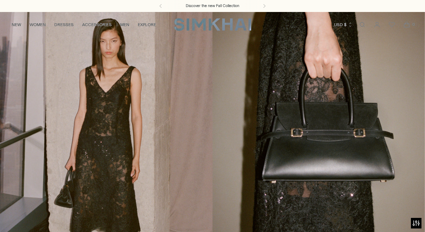 The width and height of the screenshot is (425, 232). Describe the element at coordinates (16, 25) in the screenshot. I see `a: NEW` at that location.